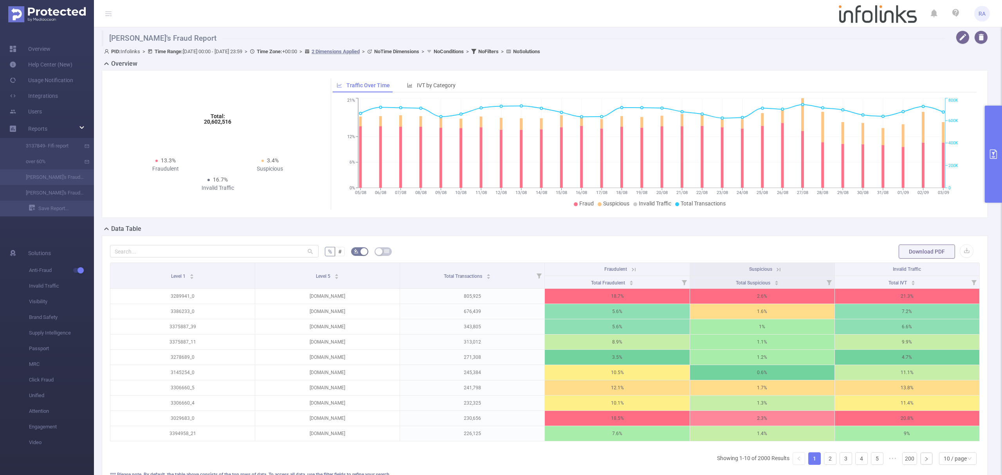 This screenshot has height=475, width=1002. I want to click on b: Time Zone:, so click(269, 51).